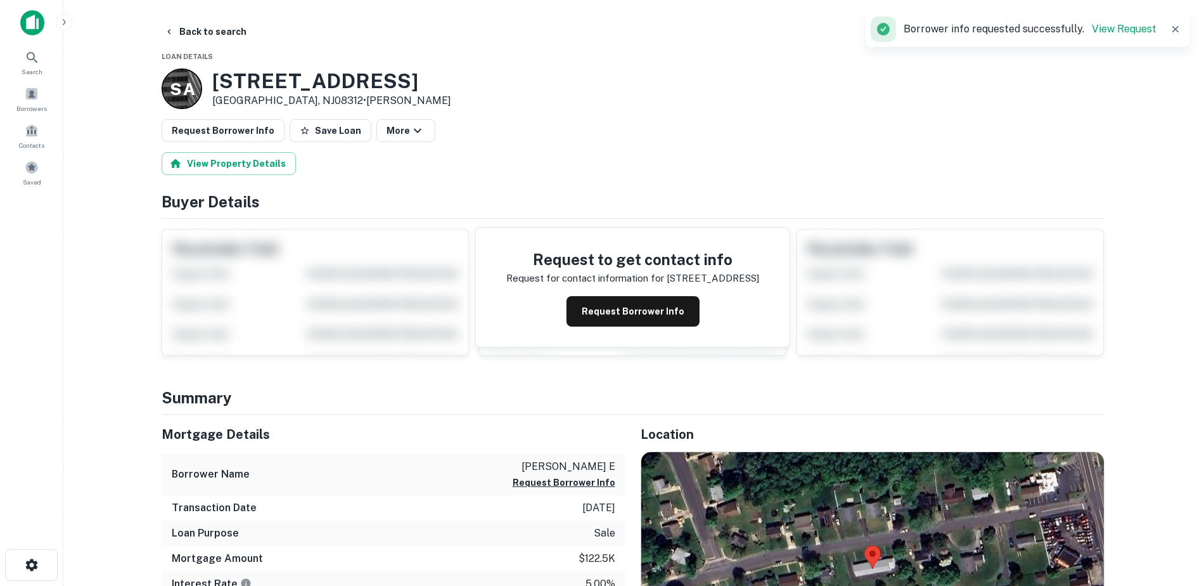 The image size is (1202, 586). I want to click on h6: Transaction Date, so click(214, 508).